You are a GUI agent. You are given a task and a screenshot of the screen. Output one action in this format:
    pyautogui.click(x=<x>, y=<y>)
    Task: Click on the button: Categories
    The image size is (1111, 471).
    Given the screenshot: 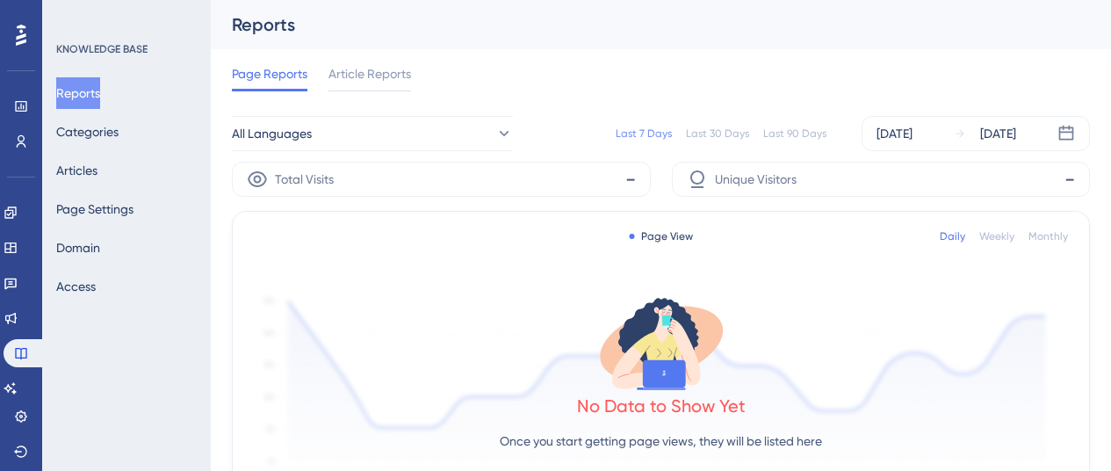 What is the action you would take?
    pyautogui.click(x=87, y=132)
    